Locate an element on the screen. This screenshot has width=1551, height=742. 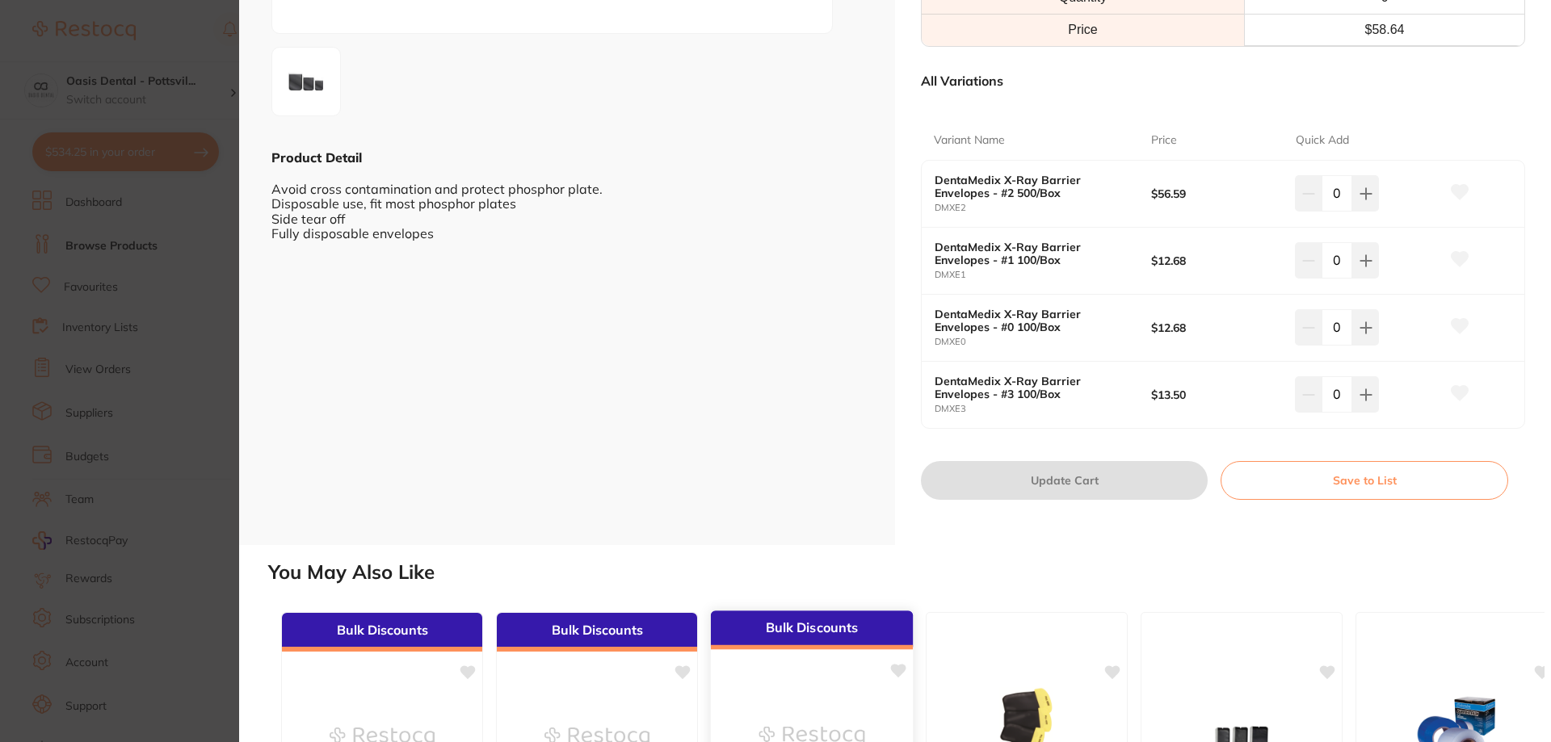
p: Variant Name is located at coordinates (969, 141).